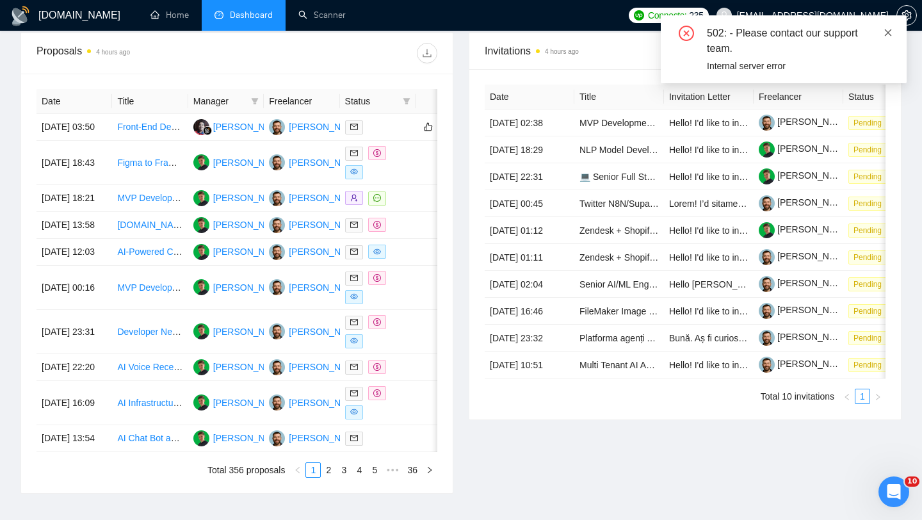  What do you see at coordinates (136, 53) in the screenshot?
I see `div: Proposals` at bounding box center [136, 53].